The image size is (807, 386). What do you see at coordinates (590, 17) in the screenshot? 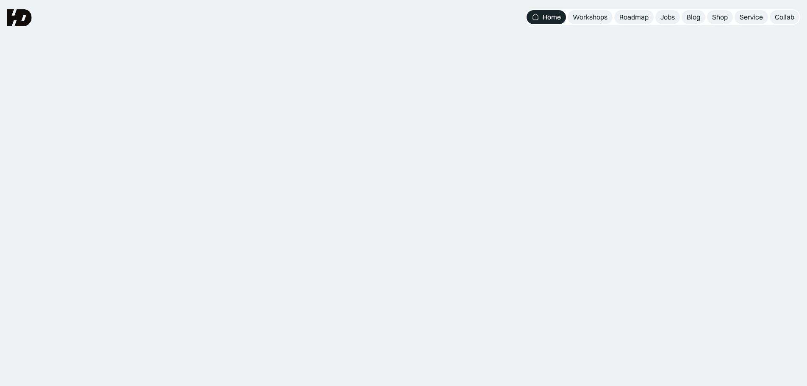
I see `a: Workshops` at bounding box center [590, 17].